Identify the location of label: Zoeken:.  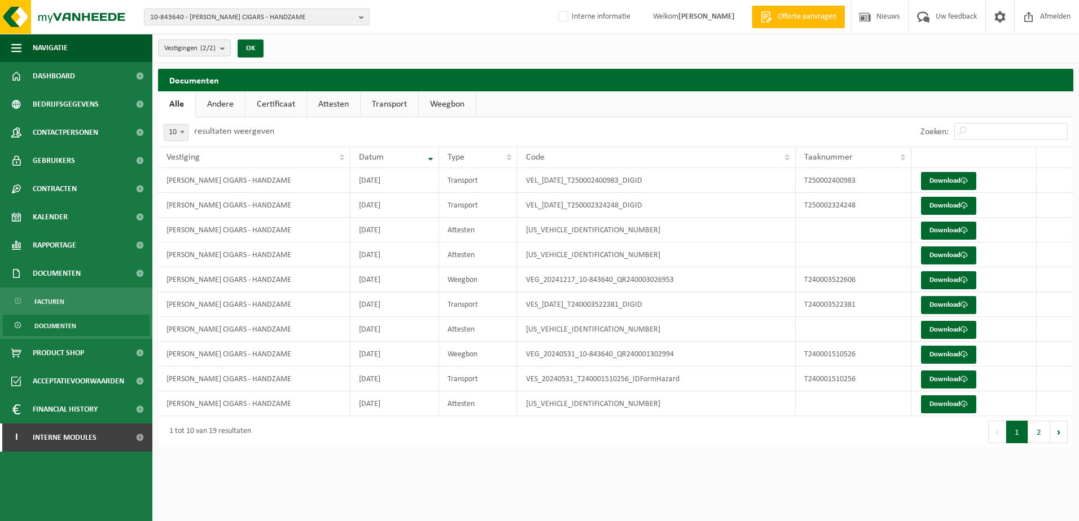
(934, 132).